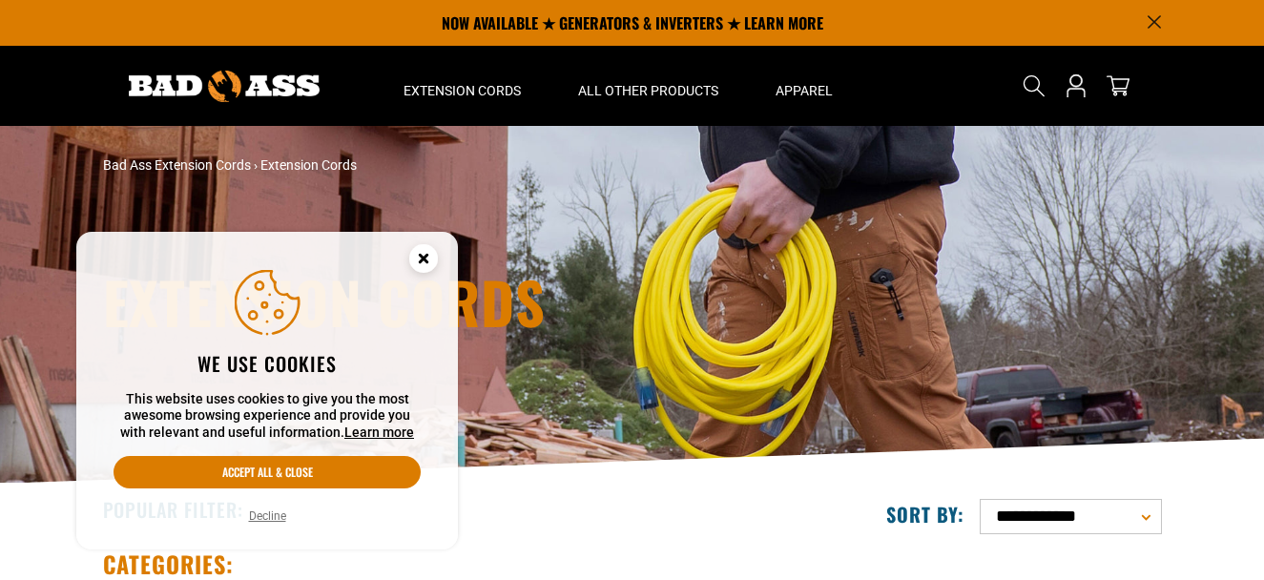  I want to click on summary: Extension Cords, so click(462, 86).